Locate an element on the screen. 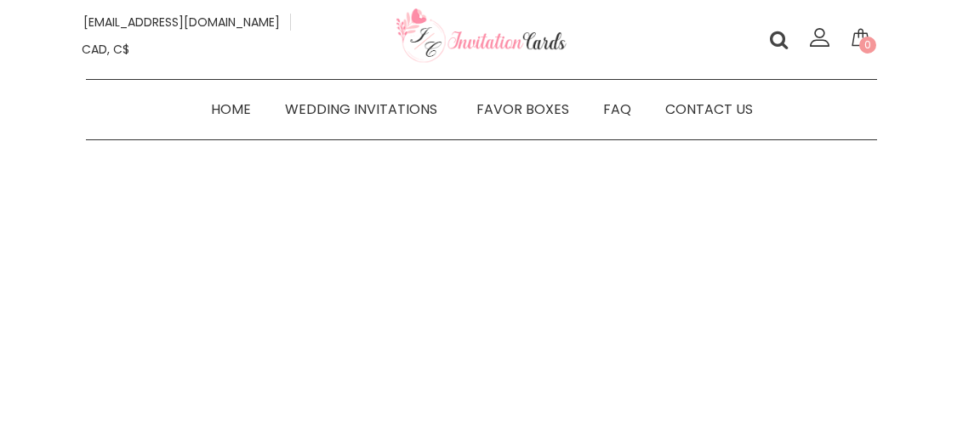  a: Contact Us is located at coordinates (709, 109).